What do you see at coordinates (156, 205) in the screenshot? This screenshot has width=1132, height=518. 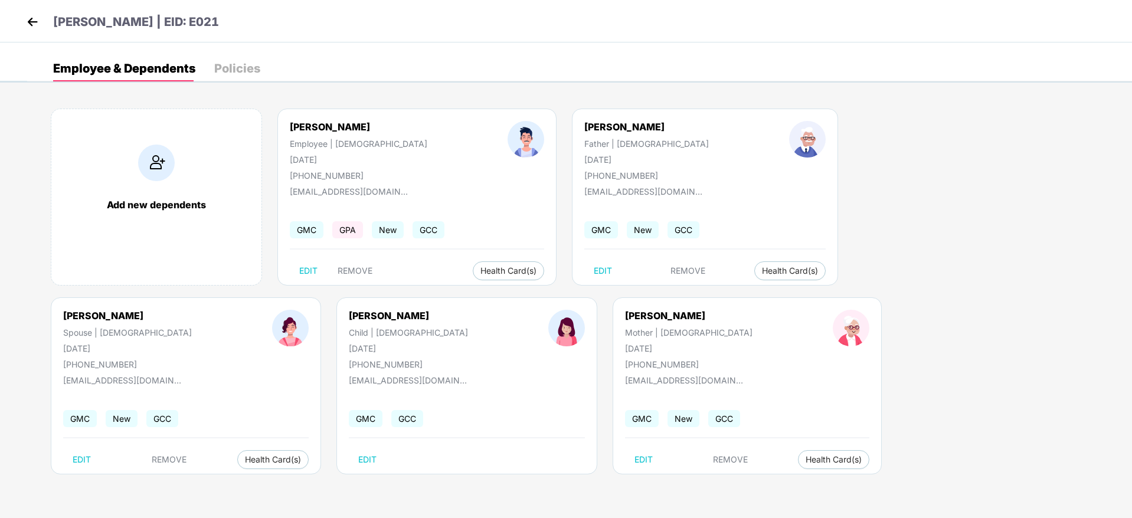 I see `div: Add new dependents` at bounding box center [156, 205].